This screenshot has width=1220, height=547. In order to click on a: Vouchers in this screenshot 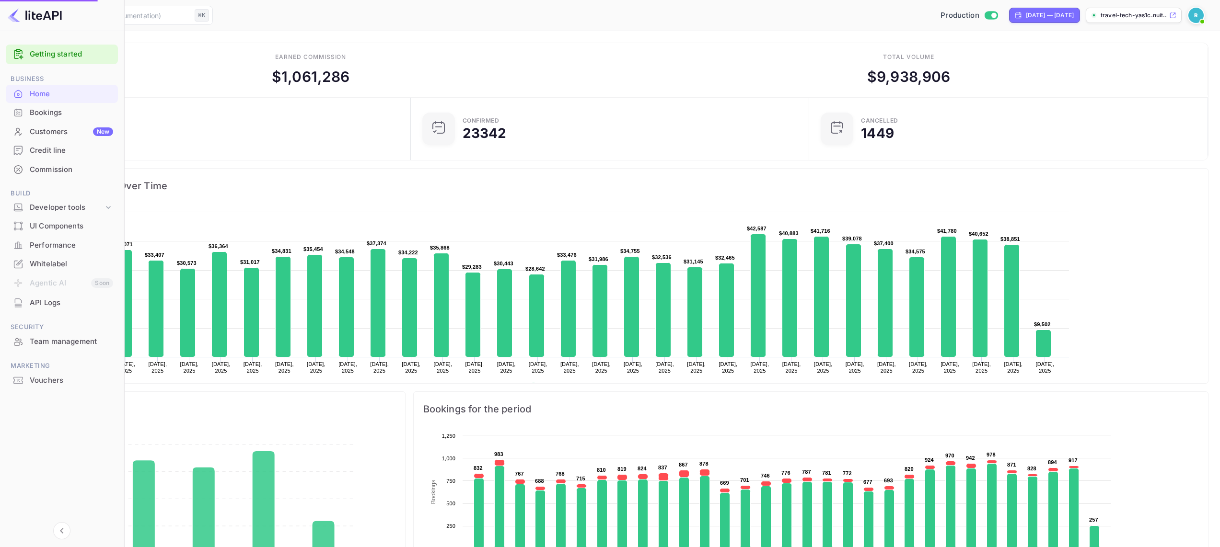, I will do `click(62, 380)`.